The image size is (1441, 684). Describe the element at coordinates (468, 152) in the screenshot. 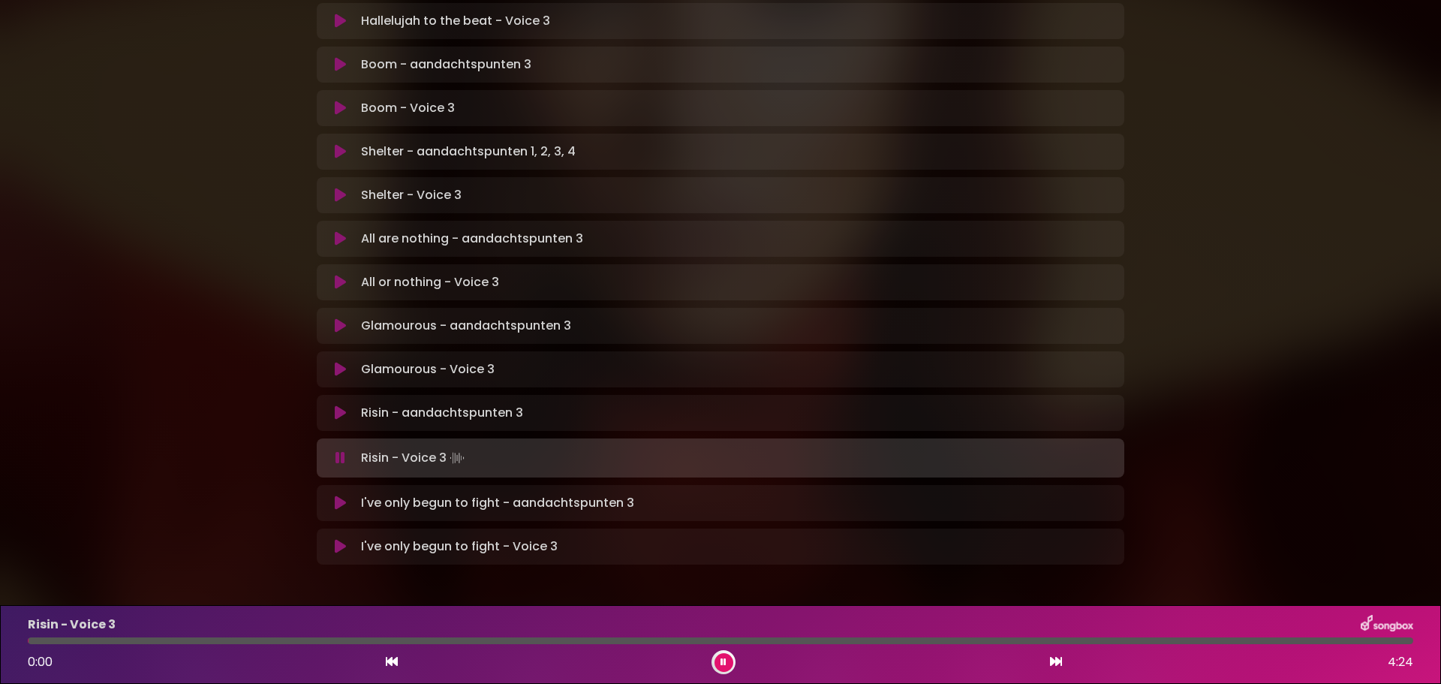

I see `p: Shelter - aandachtspunten 1, 2, 3, 4` at that location.